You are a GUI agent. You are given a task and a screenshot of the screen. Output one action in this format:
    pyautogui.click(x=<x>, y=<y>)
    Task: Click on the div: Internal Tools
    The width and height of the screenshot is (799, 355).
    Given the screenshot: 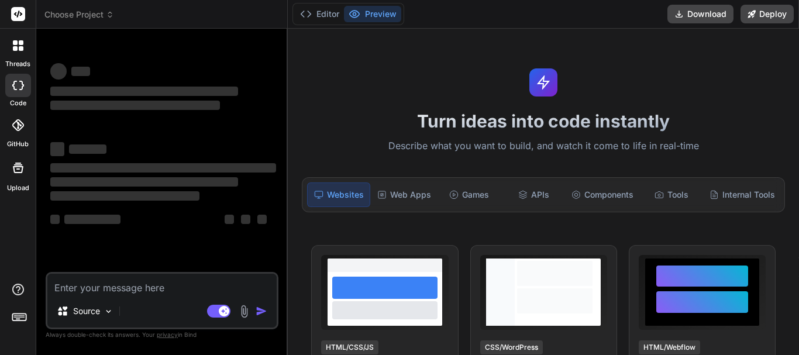 What is the action you would take?
    pyautogui.click(x=742, y=195)
    